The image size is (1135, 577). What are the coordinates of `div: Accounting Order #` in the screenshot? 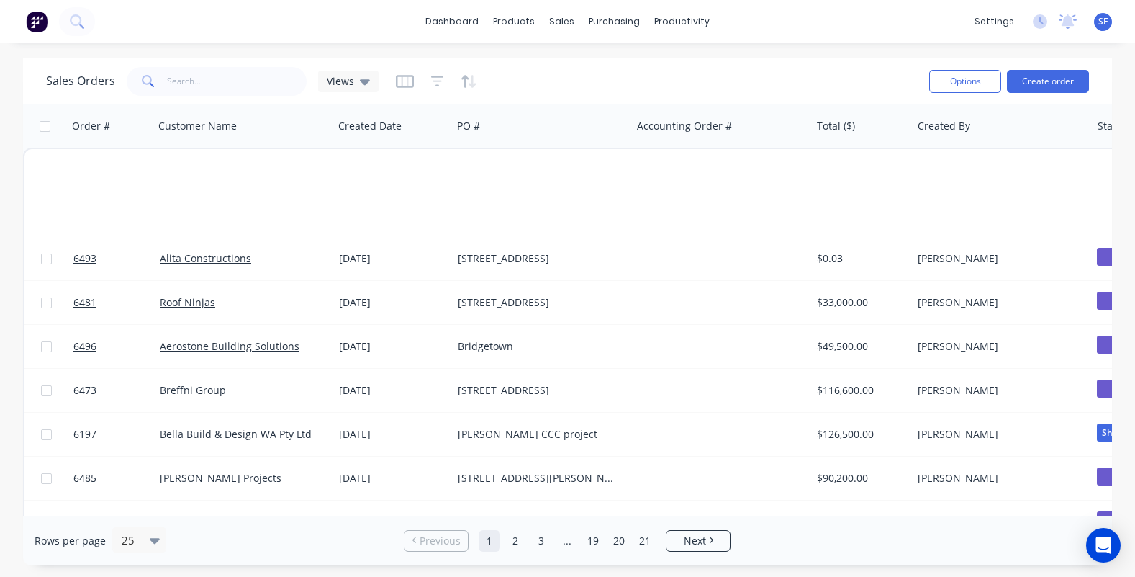 It's located at (685, 126).